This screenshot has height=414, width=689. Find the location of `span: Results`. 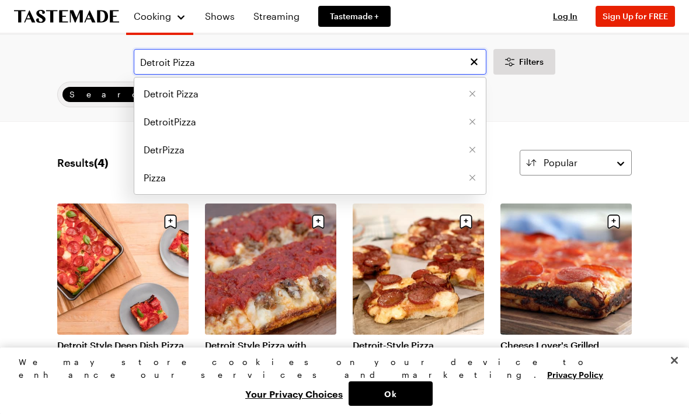

span: Results is located at coordinates (82, 163).